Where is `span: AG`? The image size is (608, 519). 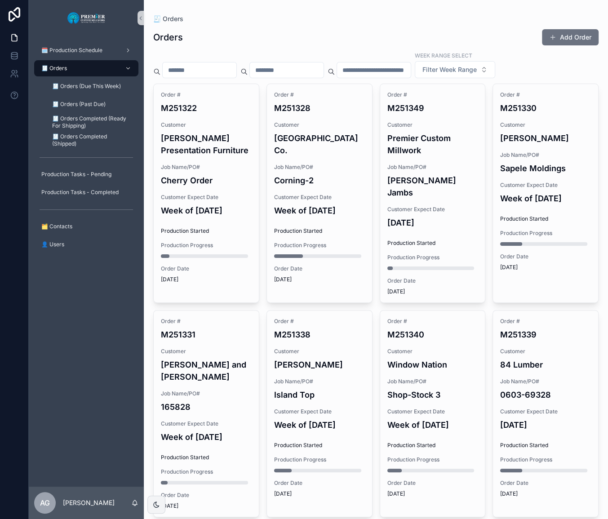
span: AG is located at coordinates (45, 503).